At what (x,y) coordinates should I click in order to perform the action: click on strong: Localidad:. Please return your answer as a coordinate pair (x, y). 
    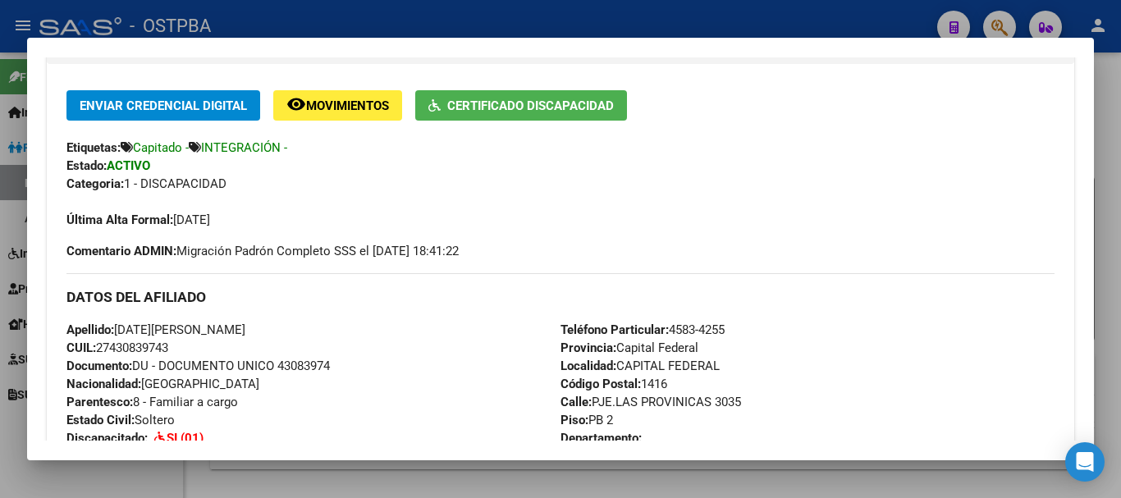
    Looking at the image, I should click on (588, 366).